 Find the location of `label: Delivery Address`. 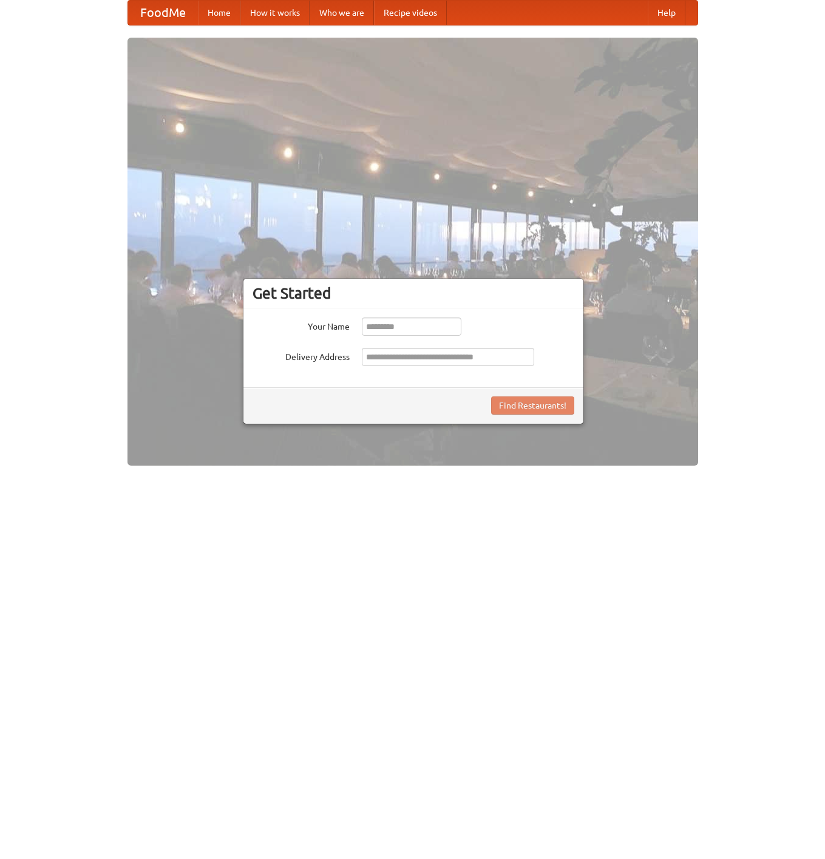

label: Delivery Address is located at coordinates (301, 355).